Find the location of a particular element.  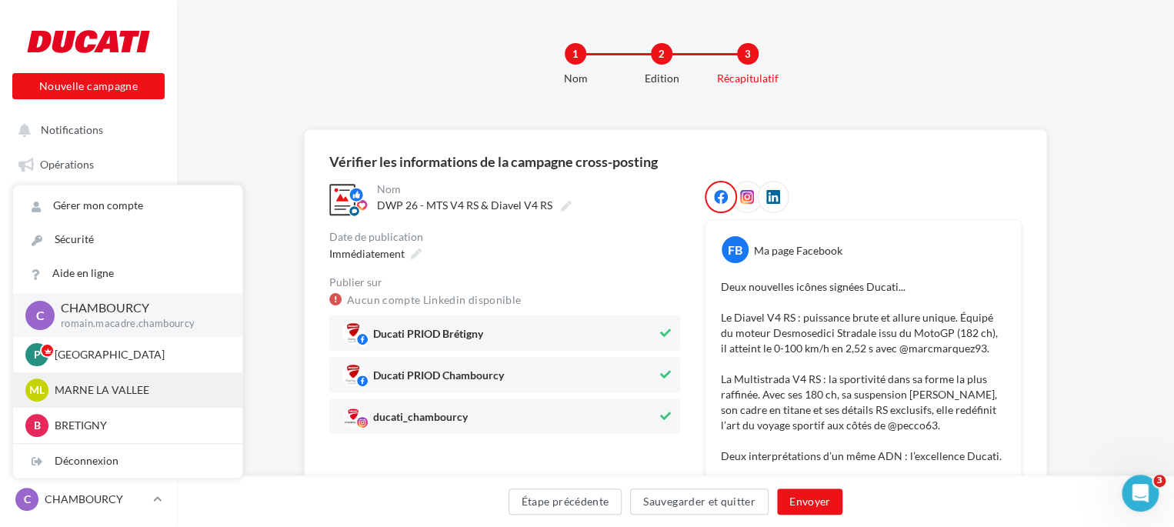

div: Publier sur is located at coordinates (505, 282).